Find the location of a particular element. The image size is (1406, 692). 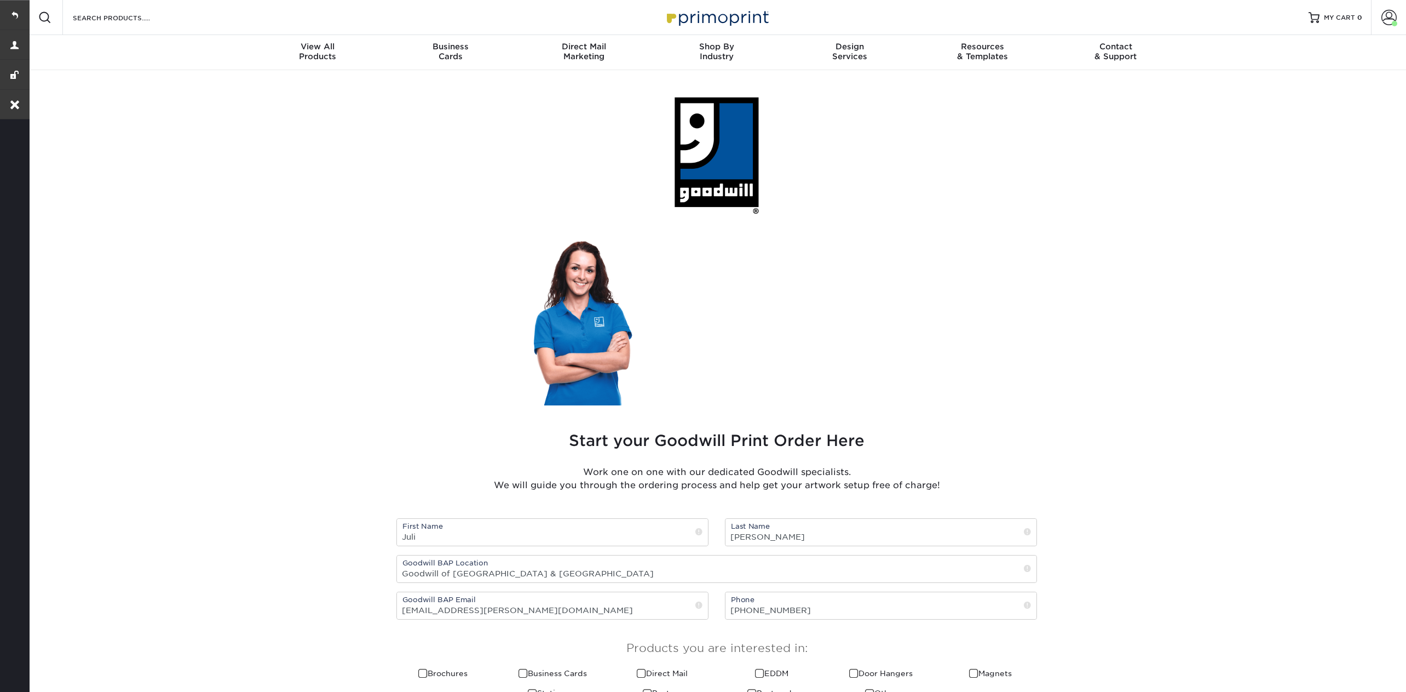

h3: Products you are interested in: is located at coordinates (717, 648).